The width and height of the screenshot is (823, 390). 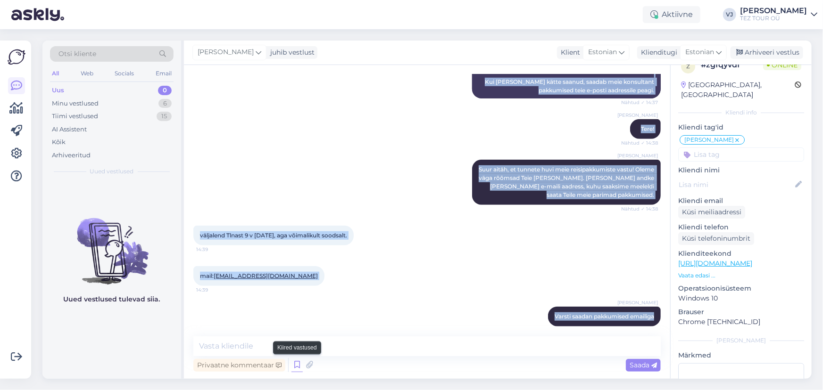 What do you see at coordinates (77, 54) in the screenshot?
I see `span: Otsi kliente` at bounding box center [77, 54].